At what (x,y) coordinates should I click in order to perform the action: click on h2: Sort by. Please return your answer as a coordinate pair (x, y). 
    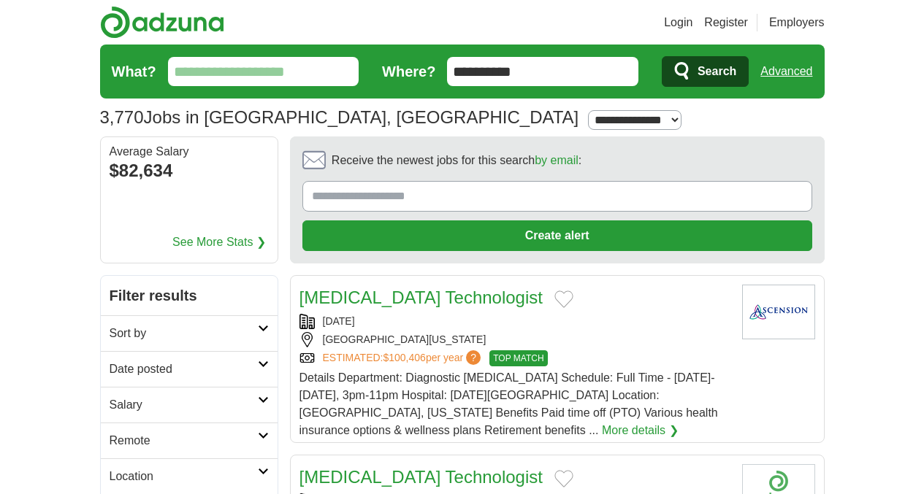
    Looking at the image, I should click on (183, 334).